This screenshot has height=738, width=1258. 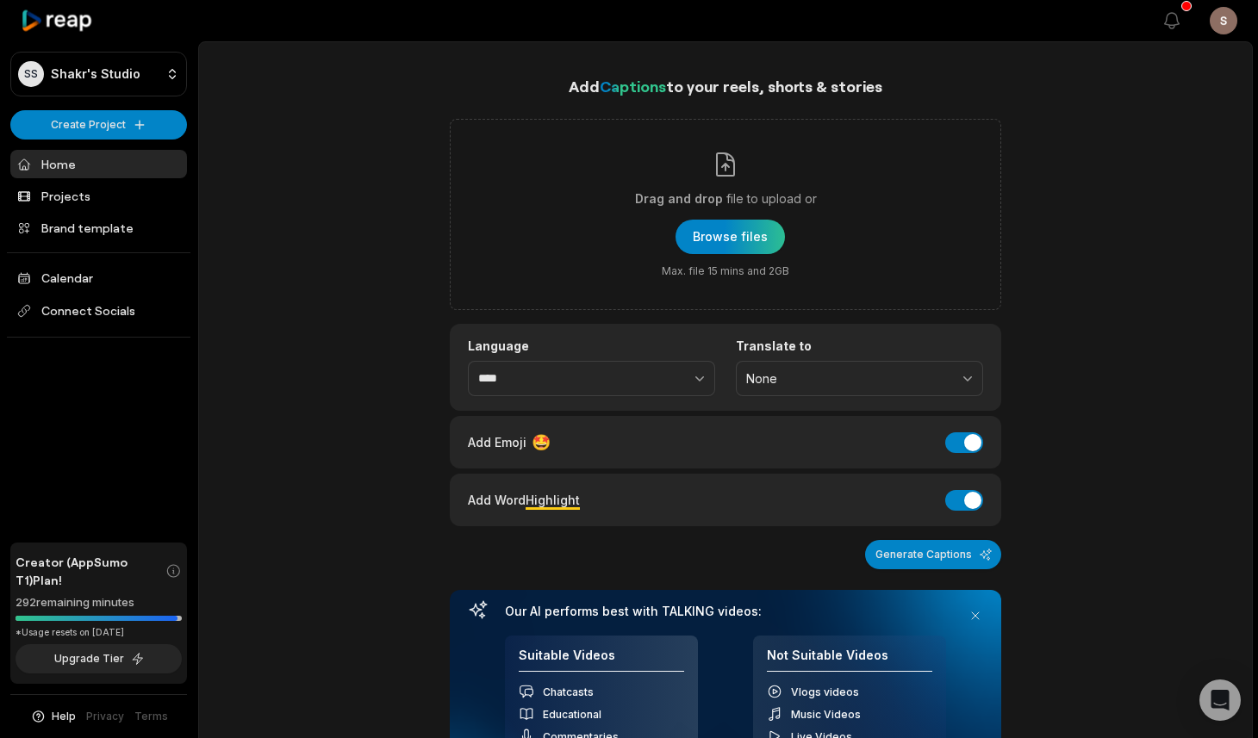 What do you see at coordinates (933, 555) in the screenshot?
I see `button: Generate Captions` at bounding box center [933, 555].